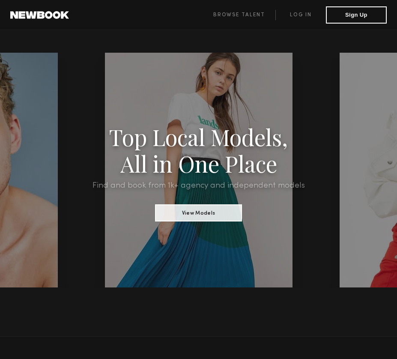 The height and width of the screenshot is (359, 397). I want to click on a: Browse Talent, so click(239, 15).